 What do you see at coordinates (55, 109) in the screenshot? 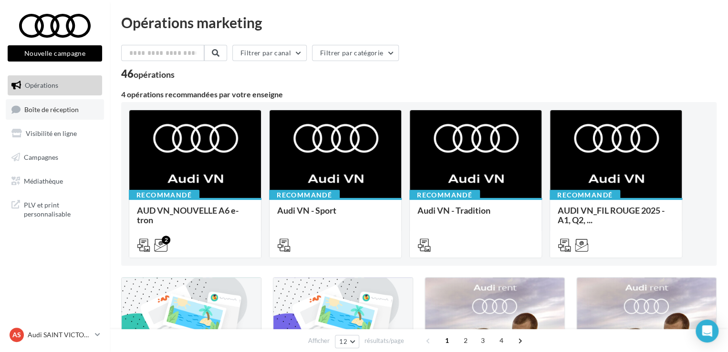
I see `a: Boîte de réception` at bounding box center [55, 109].